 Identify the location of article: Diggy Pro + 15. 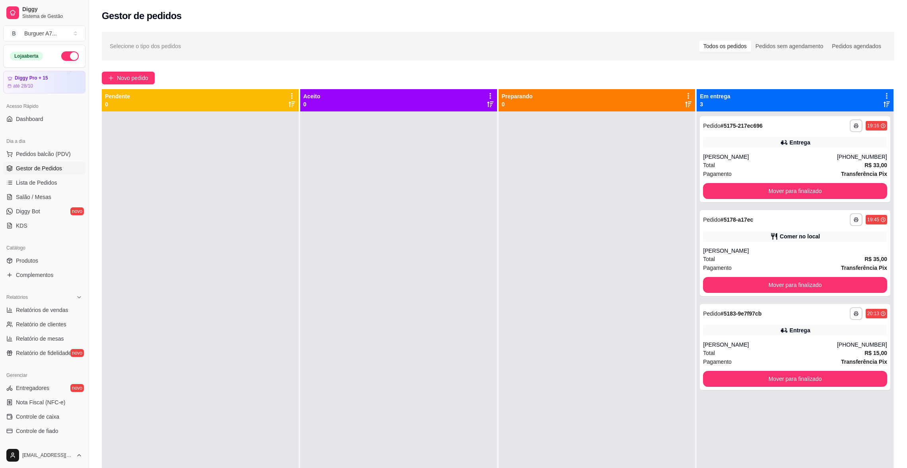
(31, 78).